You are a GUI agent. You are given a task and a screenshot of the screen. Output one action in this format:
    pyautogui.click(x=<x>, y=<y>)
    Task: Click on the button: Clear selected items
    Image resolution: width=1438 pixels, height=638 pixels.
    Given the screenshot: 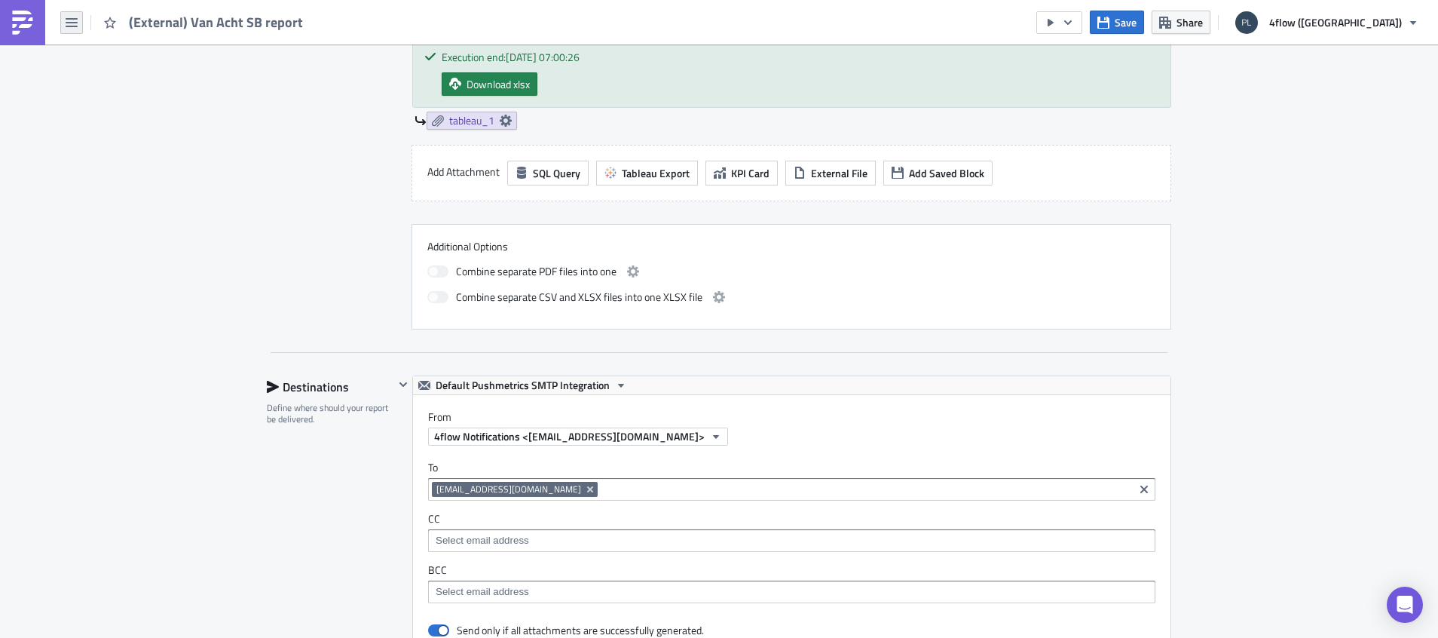 What is the action you would take?
    pyautogui.click(x=1144, y=489)
    